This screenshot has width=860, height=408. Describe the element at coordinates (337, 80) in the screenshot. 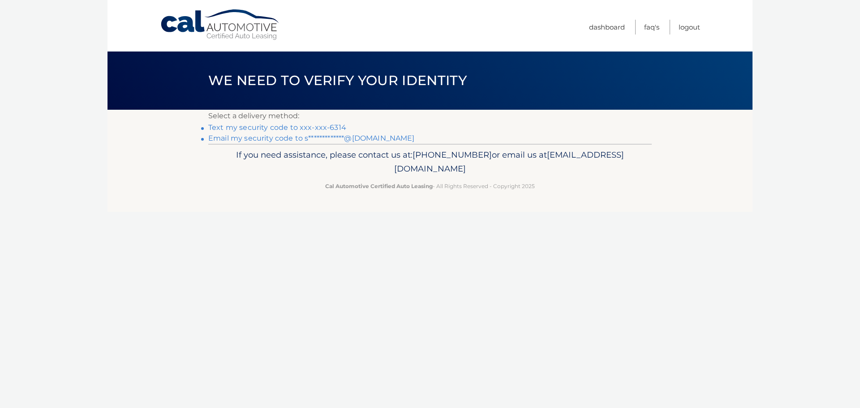

I see `span: We need to verify your identity` at that location.